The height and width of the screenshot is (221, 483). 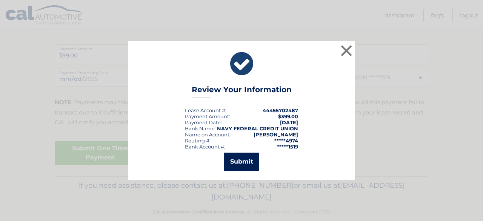 I want to click on div: Lease Account #:, so click(x=205, y=110).